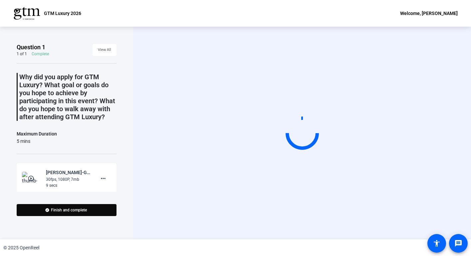 This screenshot has height=256, width=471. Describe the element at coordinates (104, 50) in the screenshot. I see `button: View All` at that location.